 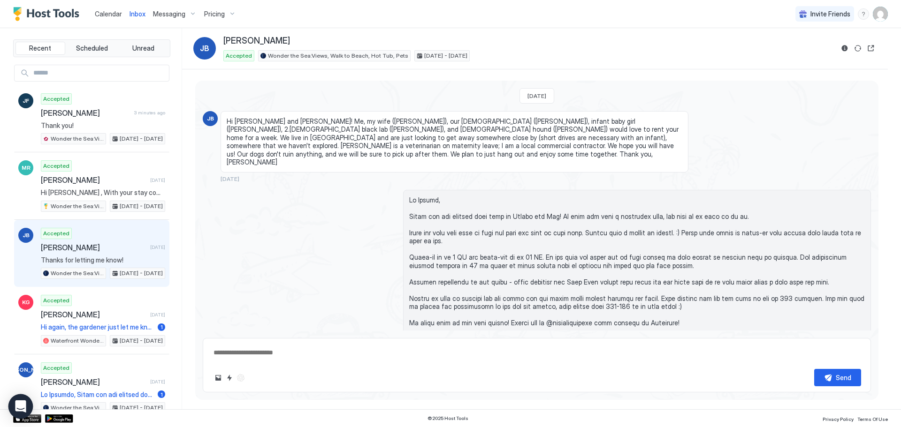 What do you see at coordinates (137, 14) in the screenshot?
I see `a: Inbox` at bounding box center [137, 14].